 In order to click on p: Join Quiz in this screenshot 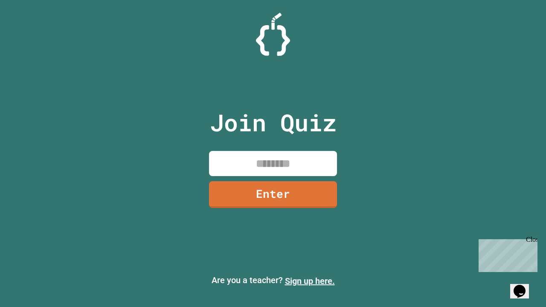, I will do `click(273, 122)`.